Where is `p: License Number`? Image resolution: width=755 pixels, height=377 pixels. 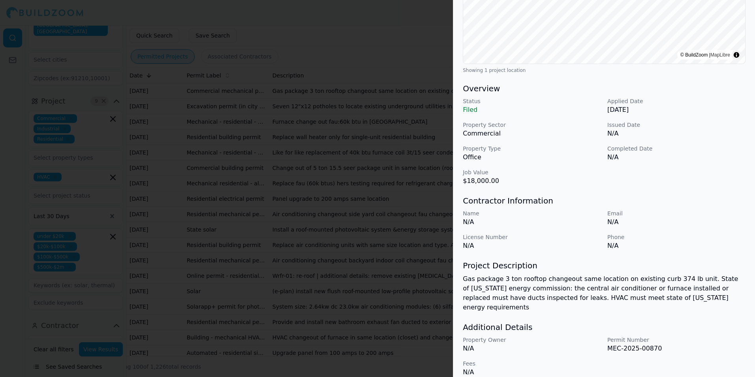 p: License Number is located at coordinates (532, 237).